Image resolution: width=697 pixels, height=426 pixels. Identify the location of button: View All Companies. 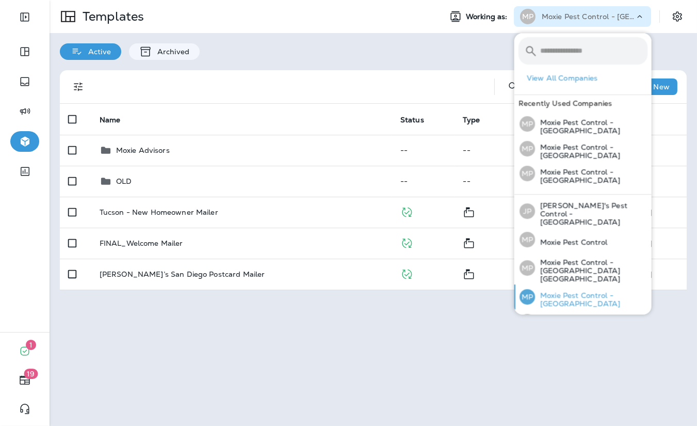
(587, 78).